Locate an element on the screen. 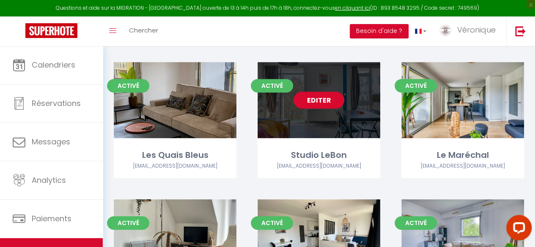 The image size is (535, 247). button: Open LiveChat chat widget is located at coordinates (19, 16).